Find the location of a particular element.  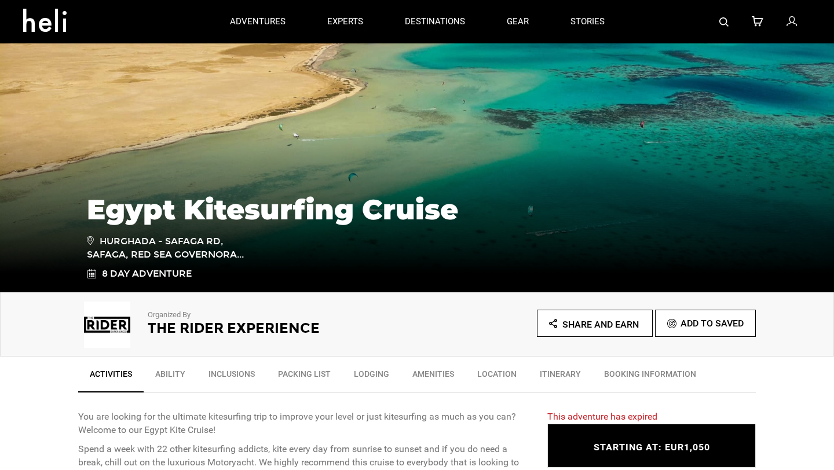

span: Add To Saved is located at coordinates (712, 323).